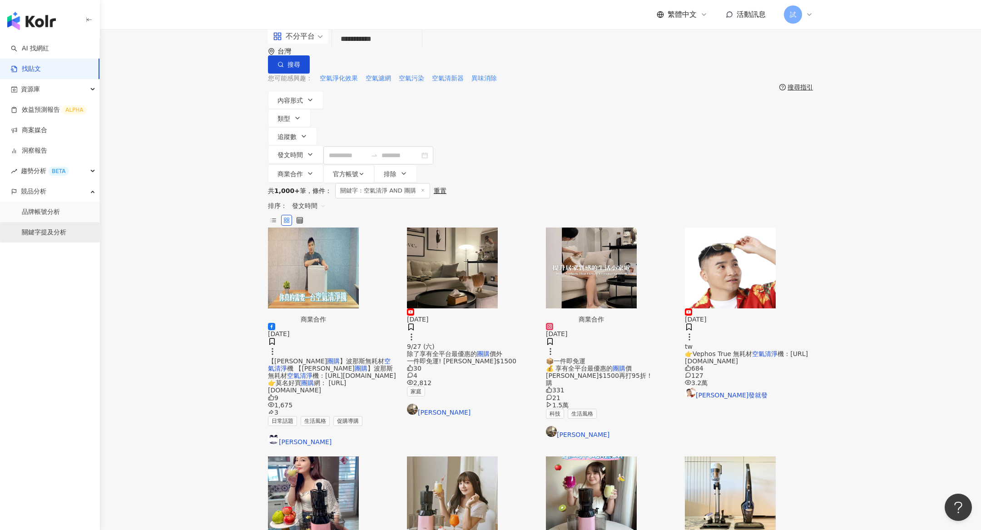 This screenshot has height=530, width=981. Describe the element at coordinates (471, 383) in the screenshot. I see `div: 2,812` at that location.